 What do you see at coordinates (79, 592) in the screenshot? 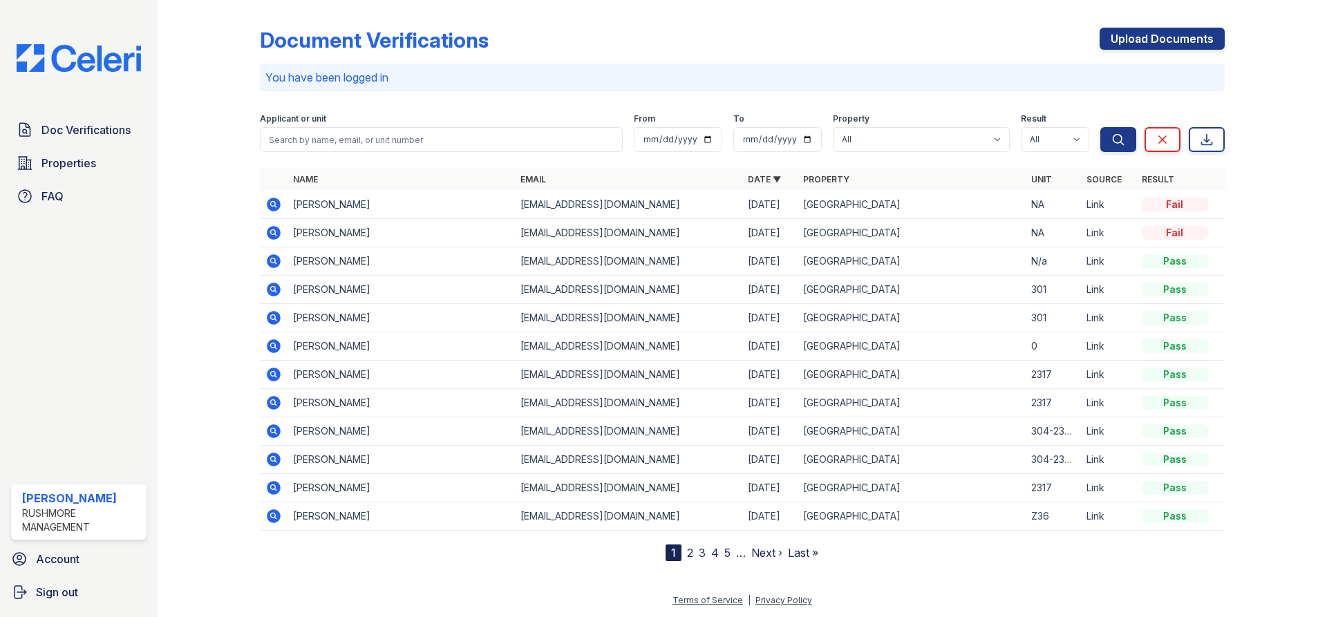
I see `button: Sign out` at bounding box center [79, 592].